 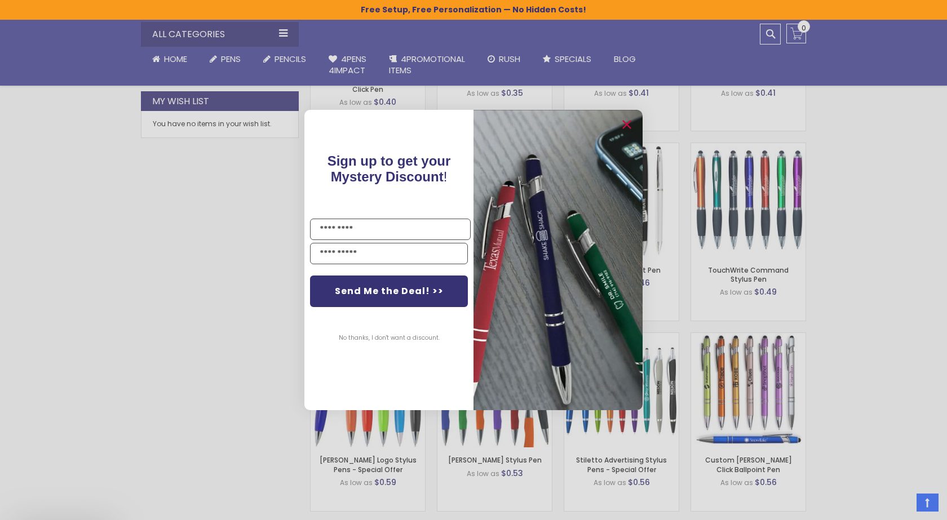 I want to click on span: Sign up to get your Mystery Discount, so click(x=389, y=169).